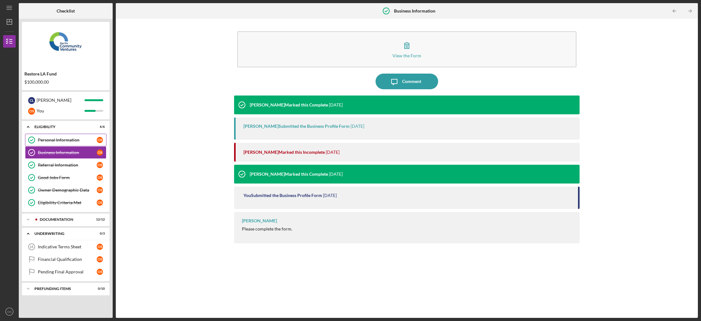 The image size is (701, 321). What do you see at coordinates (412, 81) in the screenshot?
I see `div: Comment` at bounding box center [412, 81].